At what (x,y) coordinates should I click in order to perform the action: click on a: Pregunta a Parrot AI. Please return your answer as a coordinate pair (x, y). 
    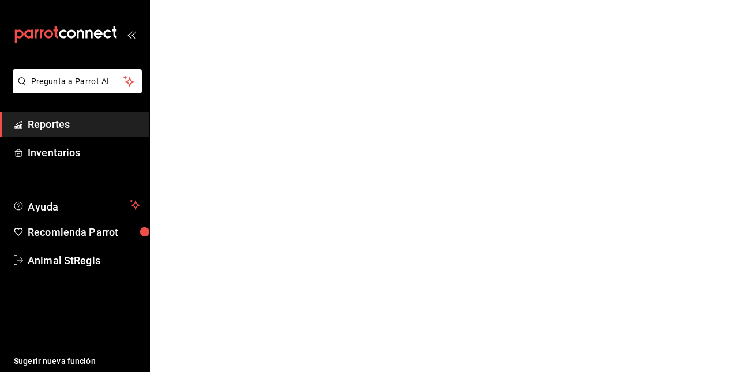
    Looking at the image, I should click on (75, 89).